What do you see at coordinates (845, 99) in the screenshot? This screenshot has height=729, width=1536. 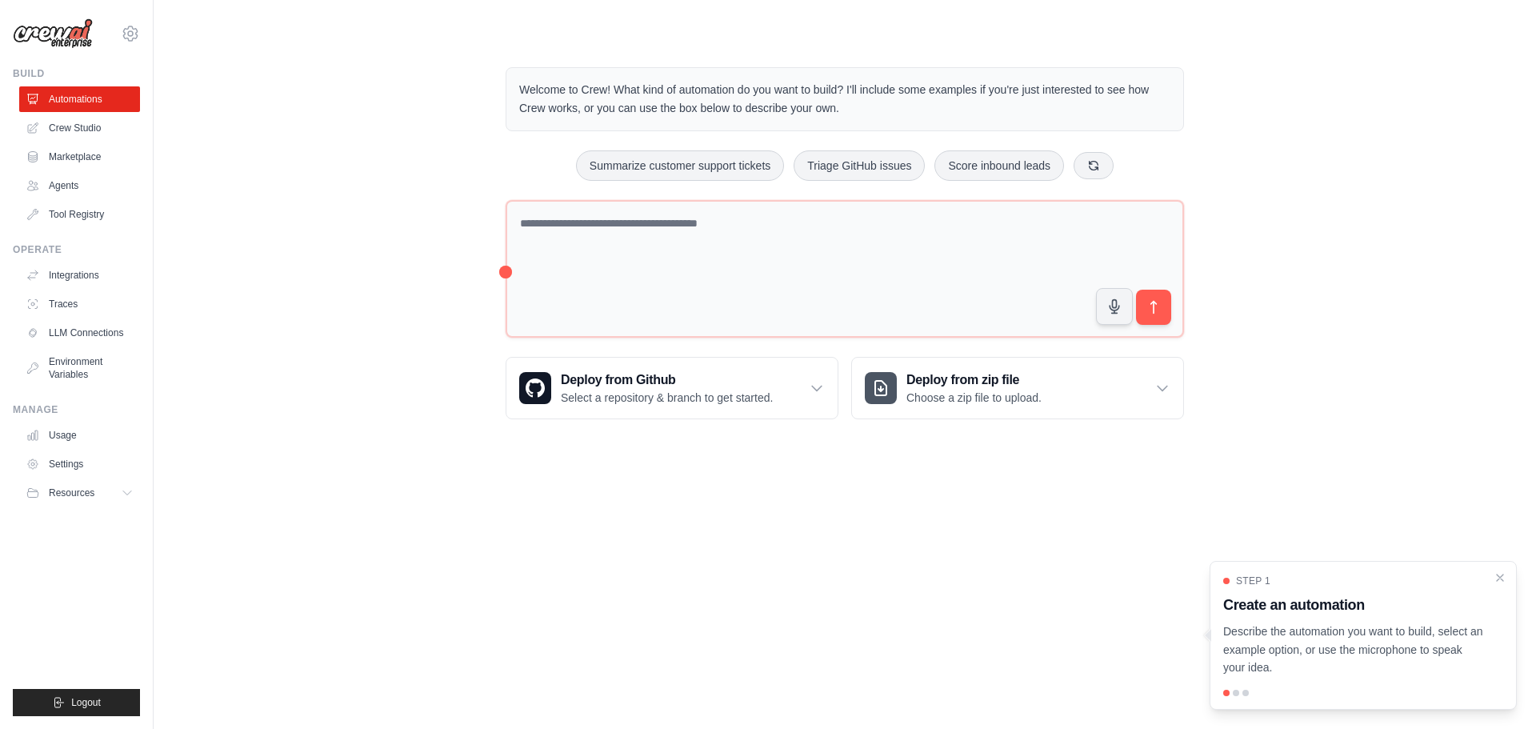 I see `p: Welcome to Crew! What kind of automation do you want to build? I'll include some examples if you'...` at bounding box center [845, 99].